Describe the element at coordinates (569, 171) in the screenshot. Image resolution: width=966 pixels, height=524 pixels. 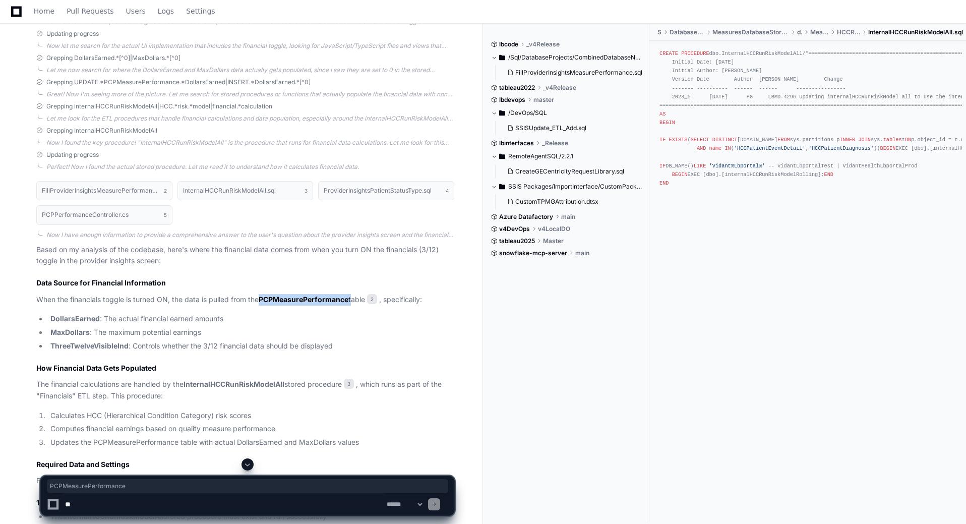
I see `button: CreateGECentricityRequestLibrary.sql` at that location.